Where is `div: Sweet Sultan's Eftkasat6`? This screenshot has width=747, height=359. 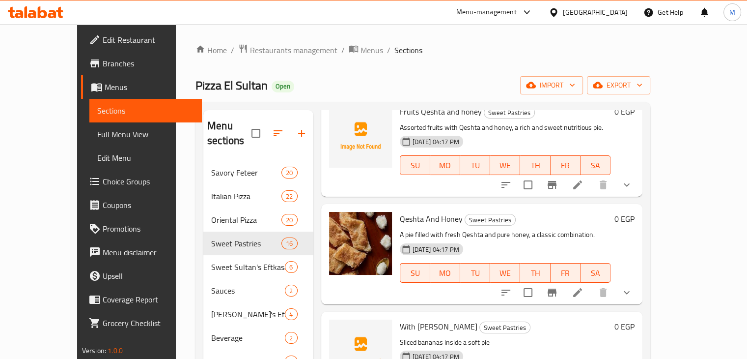 div: Sweet Sultan's Eftkasat6 is located at coordinates (258, 267).